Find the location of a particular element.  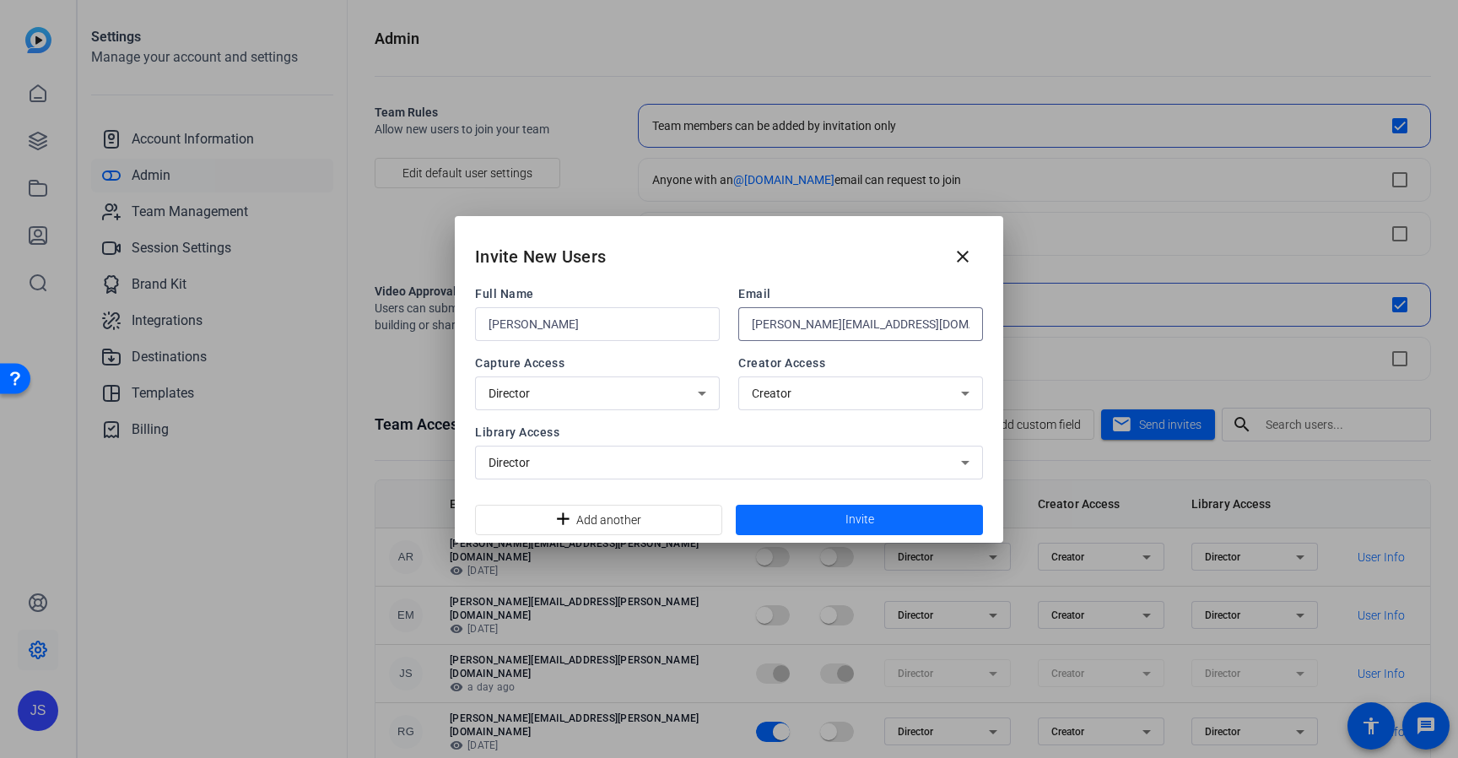

span: Add another is located at coordinates (608, 520).